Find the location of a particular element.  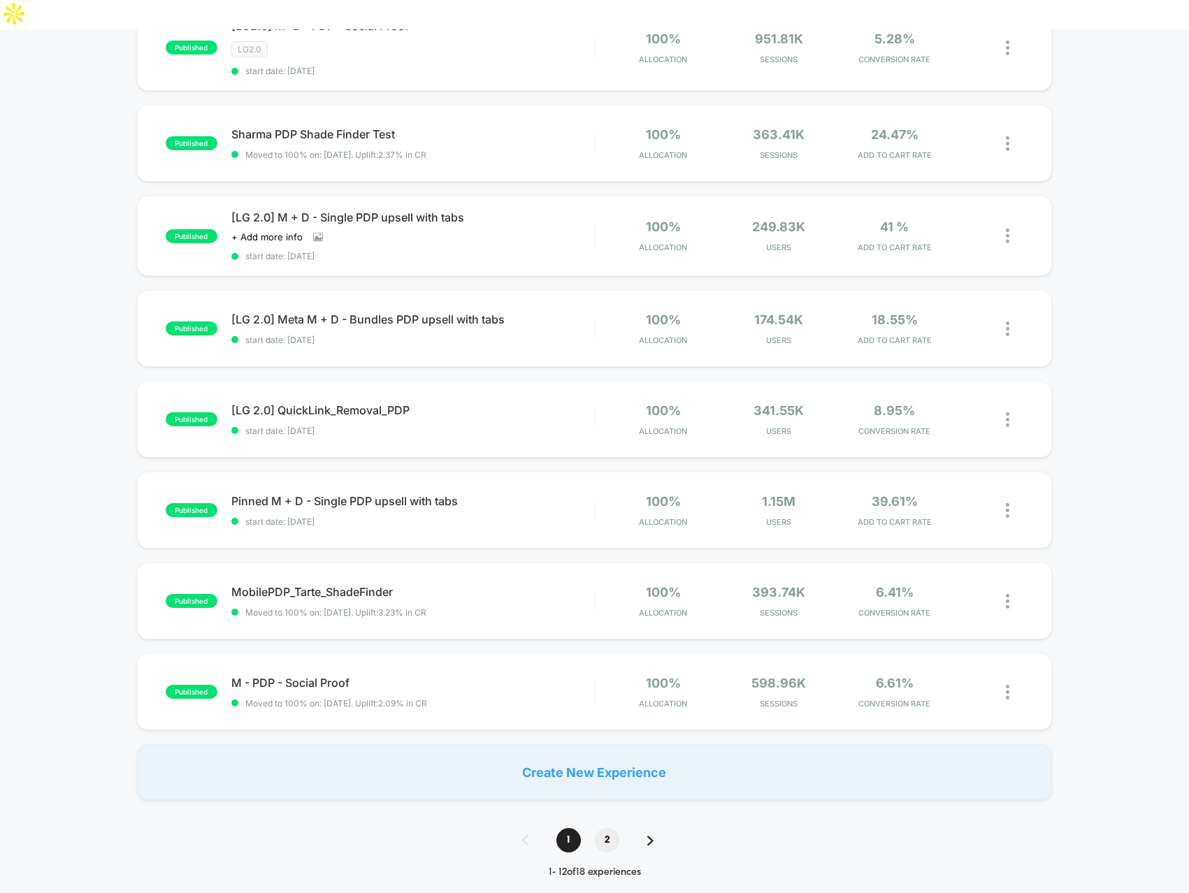

span: 951.81k is located at coordinates (779, 38).